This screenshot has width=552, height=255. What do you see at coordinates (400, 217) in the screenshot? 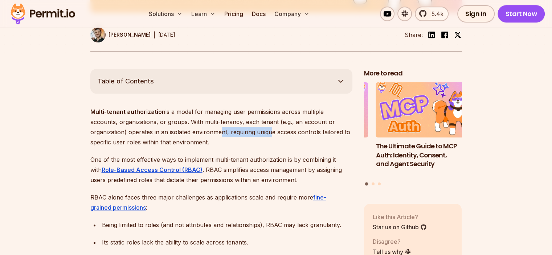
I see `p: Like this Article?` at bounding box center [400, 217].